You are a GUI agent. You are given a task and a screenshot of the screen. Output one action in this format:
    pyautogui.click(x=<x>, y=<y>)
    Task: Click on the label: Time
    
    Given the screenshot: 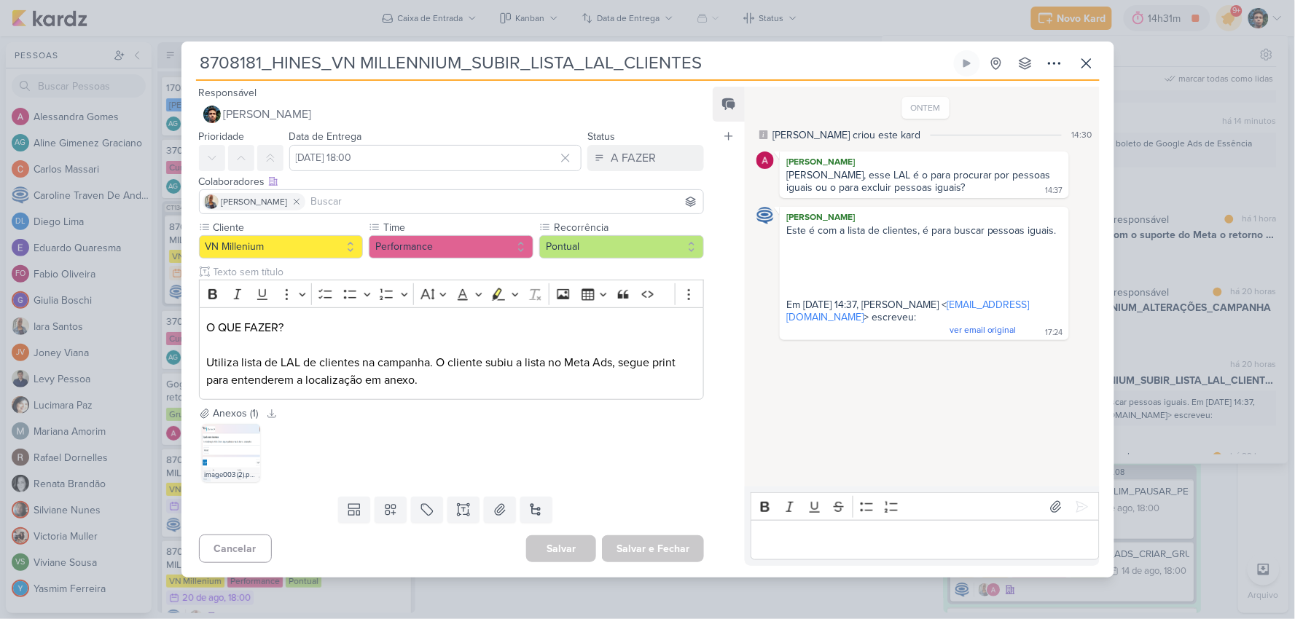 What is the action you would take?
    pyautogui.click(x=457, y=227)
    